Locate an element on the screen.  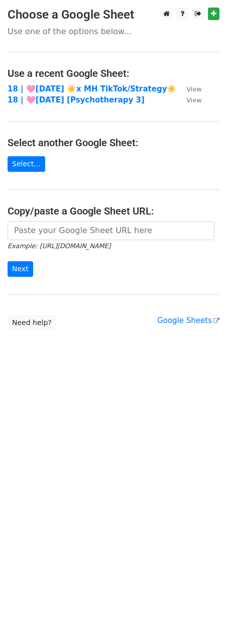
h4: Use a recent Google Sheet: is located at coordinates (113, 73).